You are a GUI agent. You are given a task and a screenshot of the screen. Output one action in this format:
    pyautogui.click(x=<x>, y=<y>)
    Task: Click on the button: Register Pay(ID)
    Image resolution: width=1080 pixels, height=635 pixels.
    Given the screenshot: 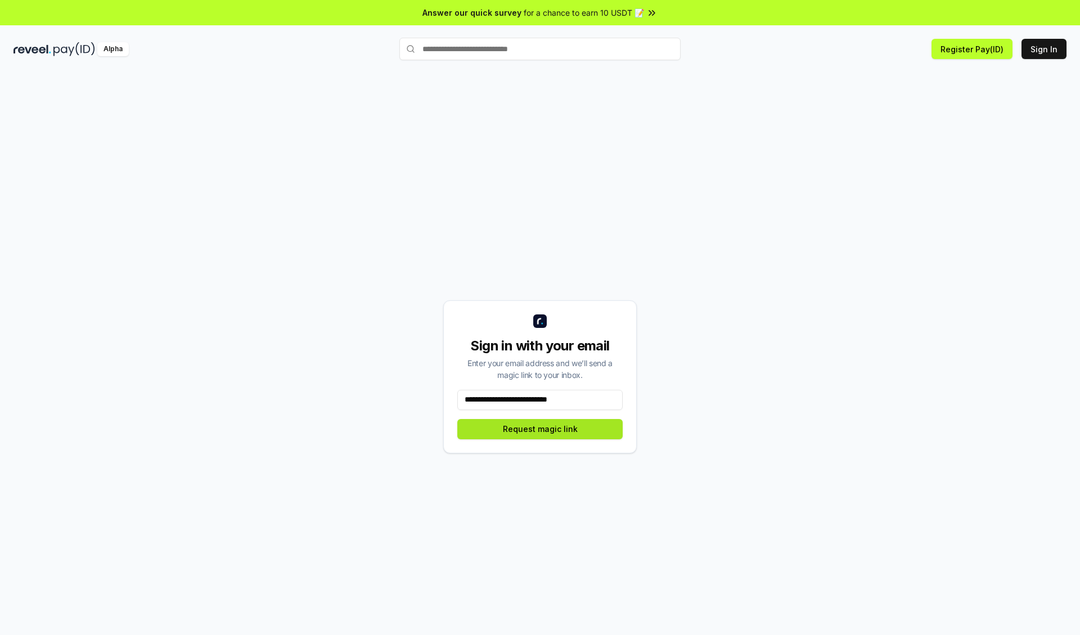 What is the action you would take?
    pyautogui.click(x=972, y=49)
    